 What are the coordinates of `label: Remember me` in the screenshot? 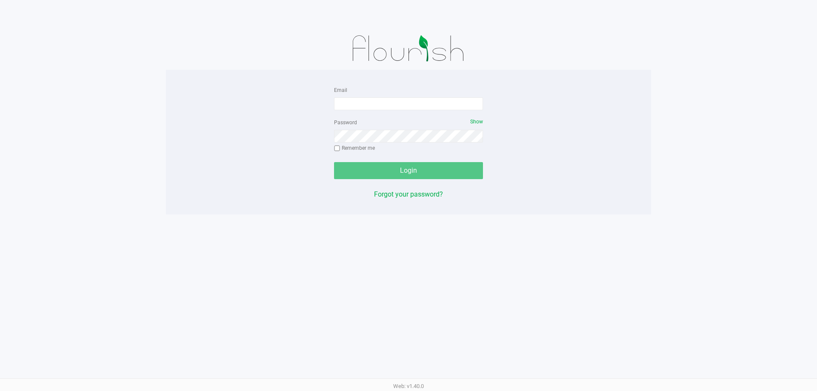 It's located at (355, 148).